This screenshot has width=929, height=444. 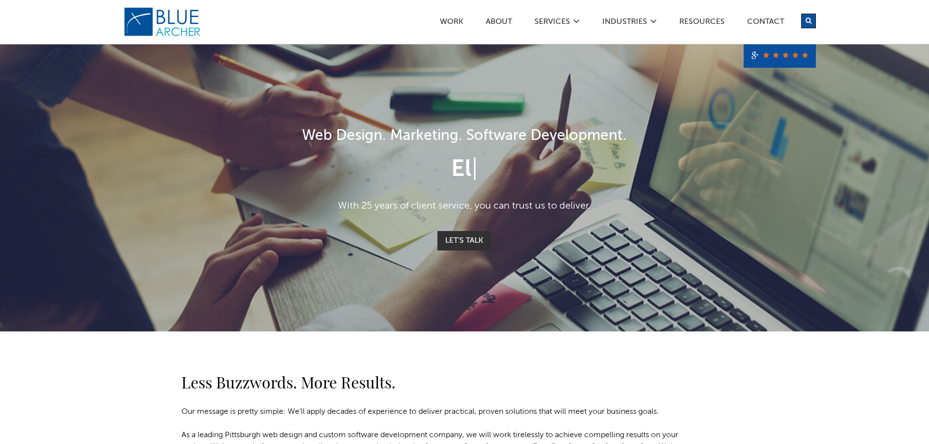 What do you see at coordinates (461, 170) in the screenshot?
I see `span: El` at bounding box center [461, 170].